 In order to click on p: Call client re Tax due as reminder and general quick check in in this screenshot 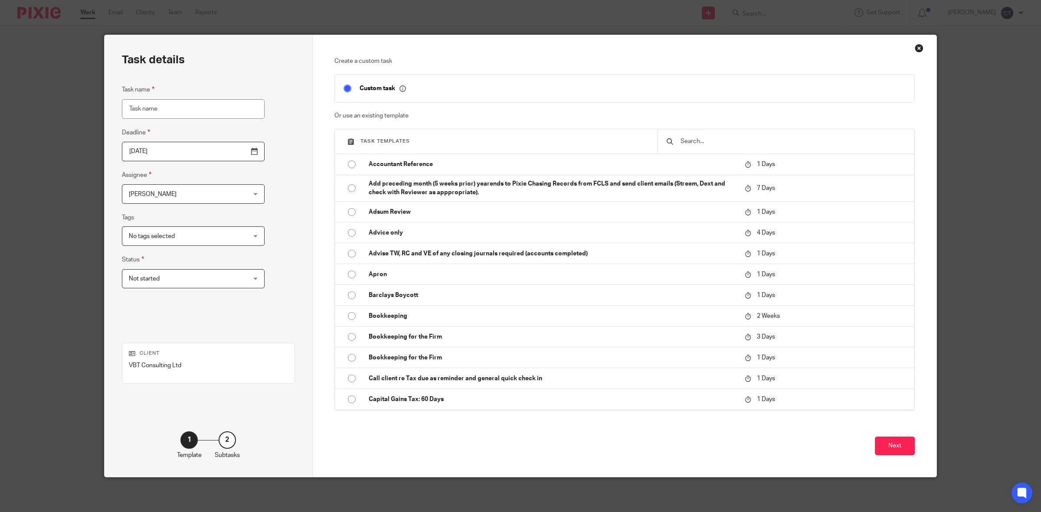, I will do `click(552, 379)`.